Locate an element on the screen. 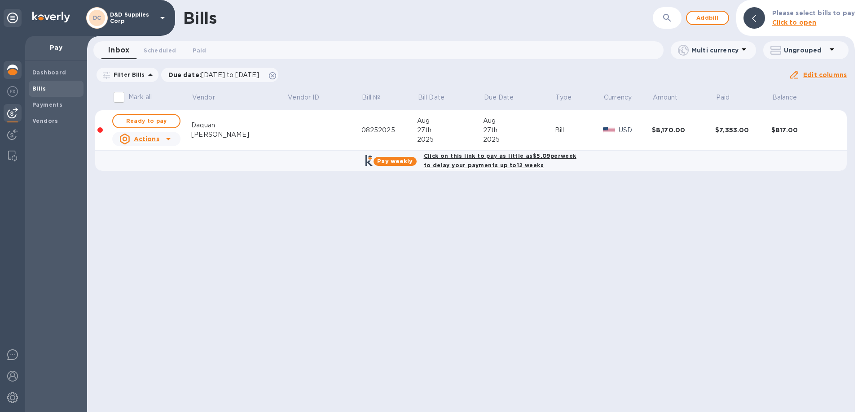  b: Vendors is located at coordinates (45, 121).